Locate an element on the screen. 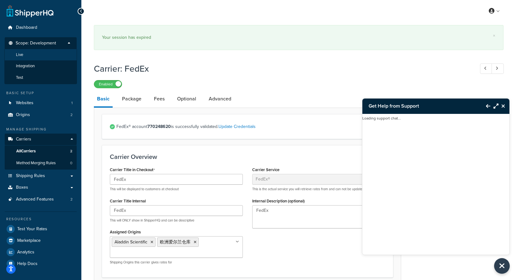 This screenshot has height=280, width=516. div: Resources is located at coordinates (41, 219).